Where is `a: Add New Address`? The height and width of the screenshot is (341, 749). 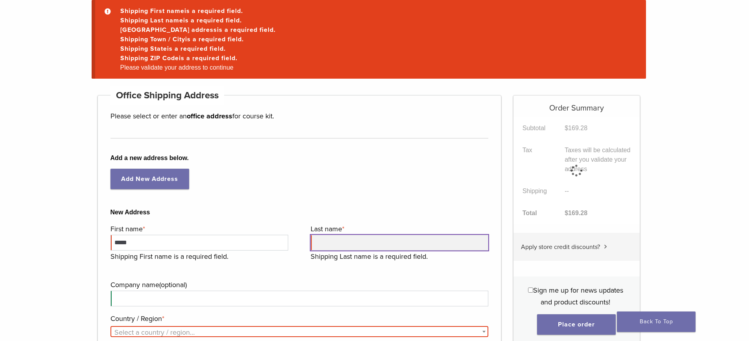
a: Add New Address is located at coordinates (150, 179).